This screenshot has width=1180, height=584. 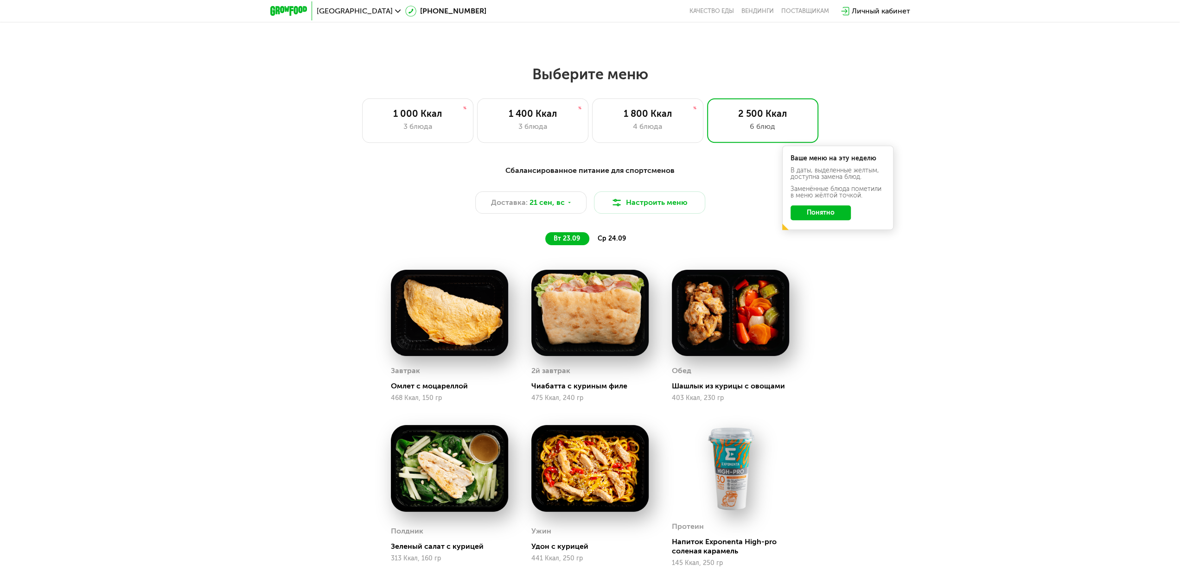 What do you see at coordinates (541, 532) in the screenshot?
I see `div: Ужин` at bounding box center [541, 532].